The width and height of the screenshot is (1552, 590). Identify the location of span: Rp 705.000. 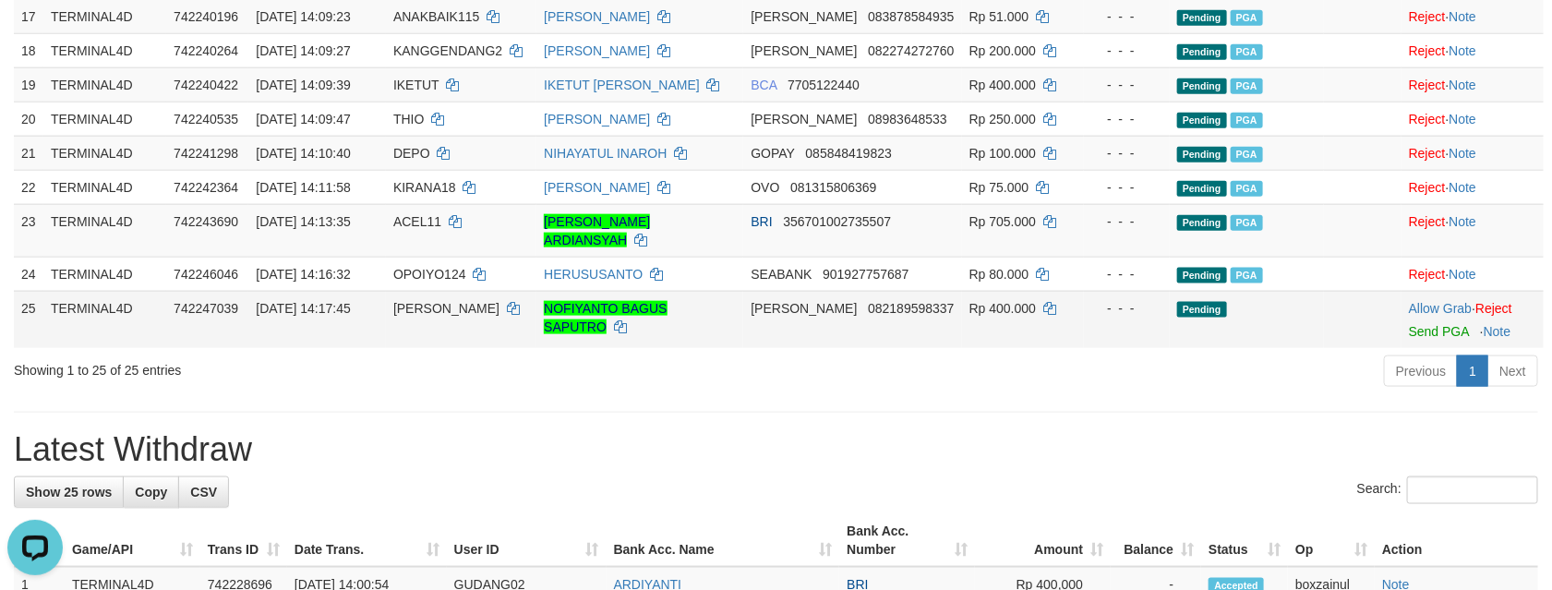
(1003, 222).